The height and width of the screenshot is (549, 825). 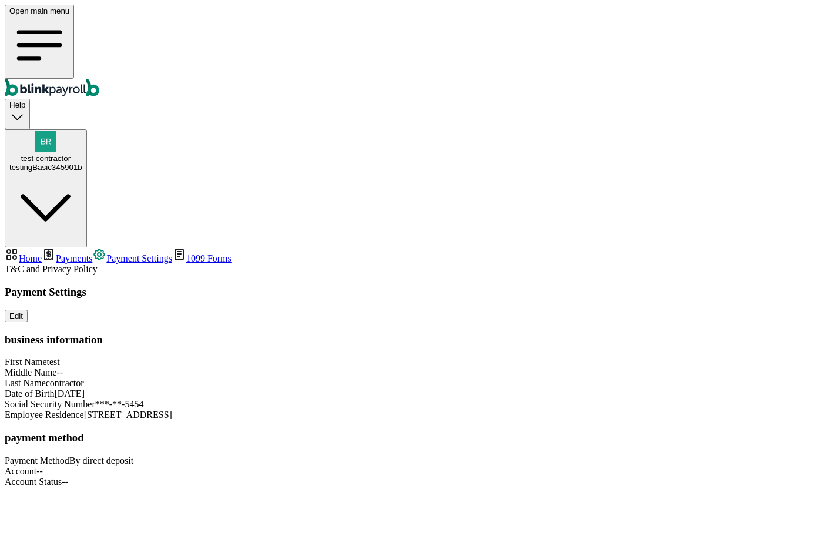 What do you see at coordinates (44, 414) in the screenshot?
I see `span: Employee Residence` at bounding box center [44, 414].